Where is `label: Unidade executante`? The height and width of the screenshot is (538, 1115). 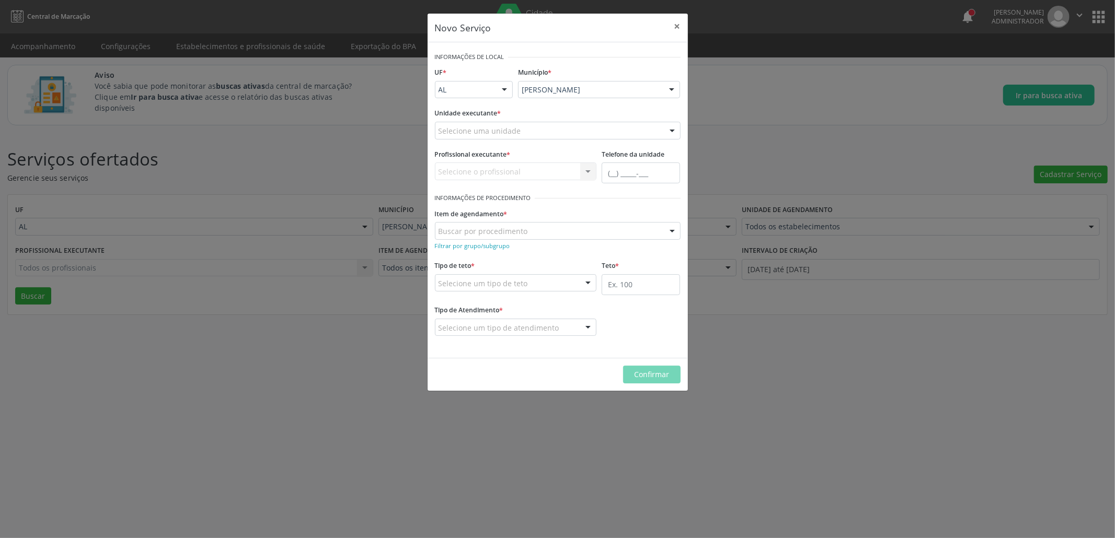
label: Unidade executante is located at coordinates (468, 113).